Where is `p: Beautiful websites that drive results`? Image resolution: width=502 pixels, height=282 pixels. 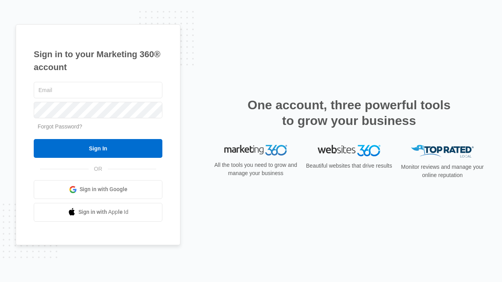 p: Beautiful websites that drive results is located at coordinates (349, 166).